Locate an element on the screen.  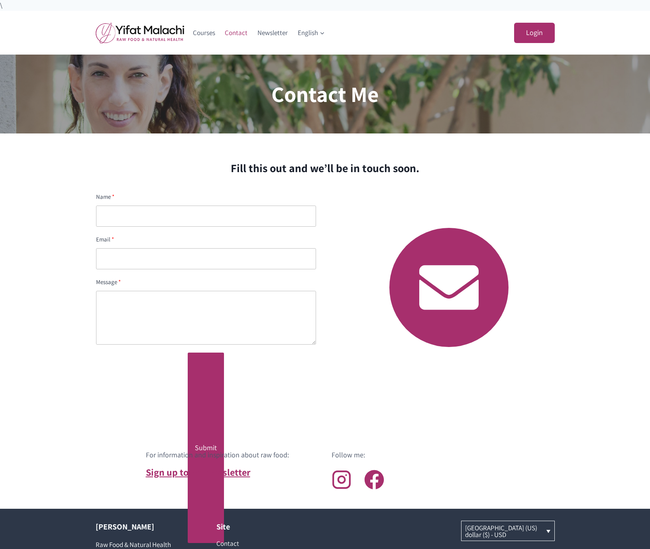
button: Submit is located at coordinates (206, 448).